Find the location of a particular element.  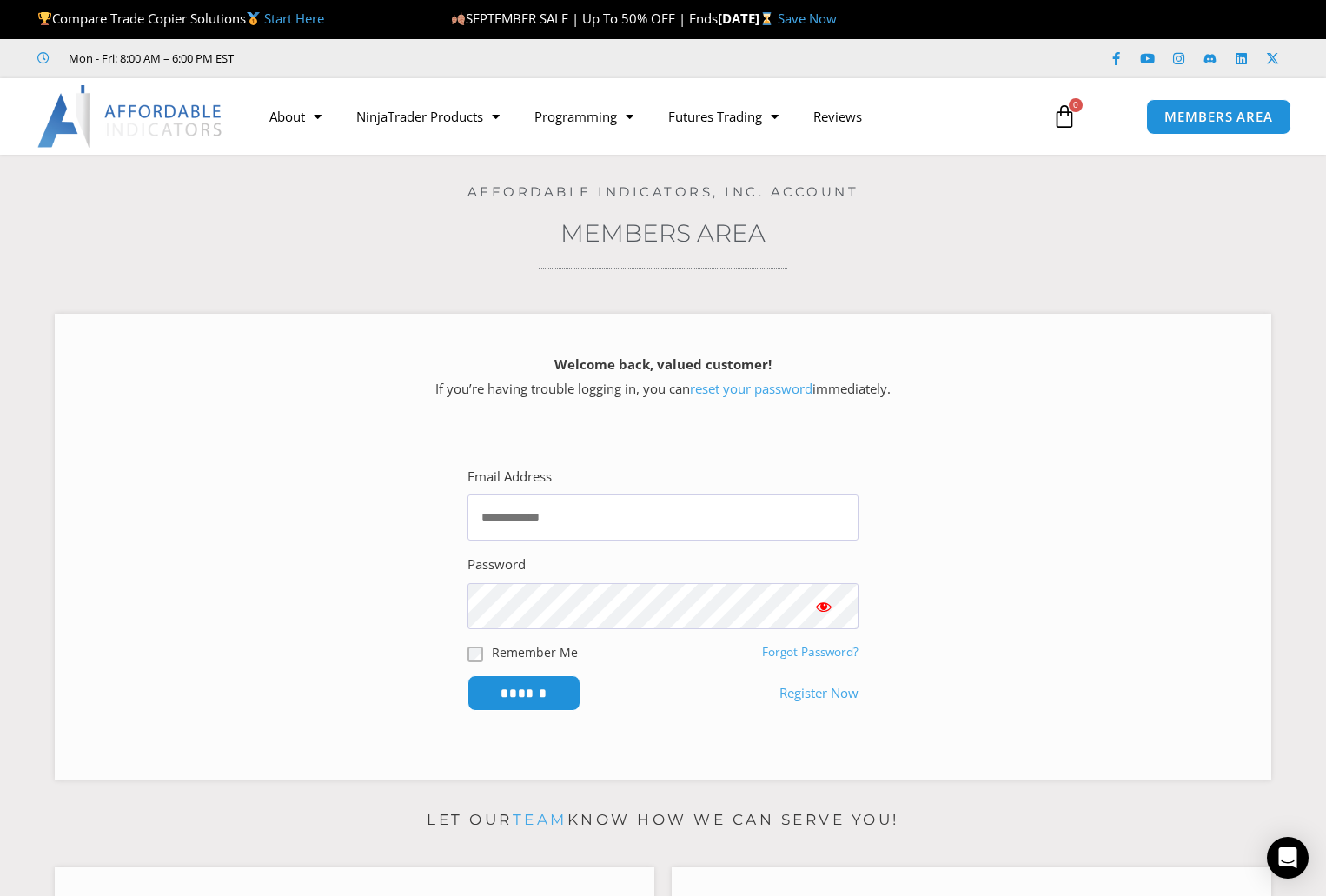

p: If you’re having trouble logging in, you can immediately. is located at coordinates (663, 378).